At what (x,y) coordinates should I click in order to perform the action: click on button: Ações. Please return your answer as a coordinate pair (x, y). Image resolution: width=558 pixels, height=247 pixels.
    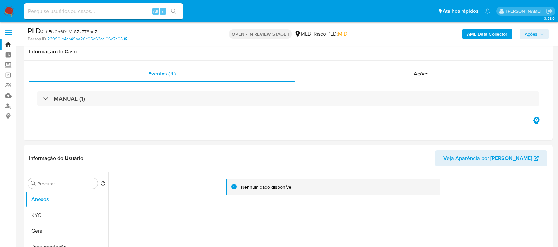
    Looking at the image, I should click on (535, 34).